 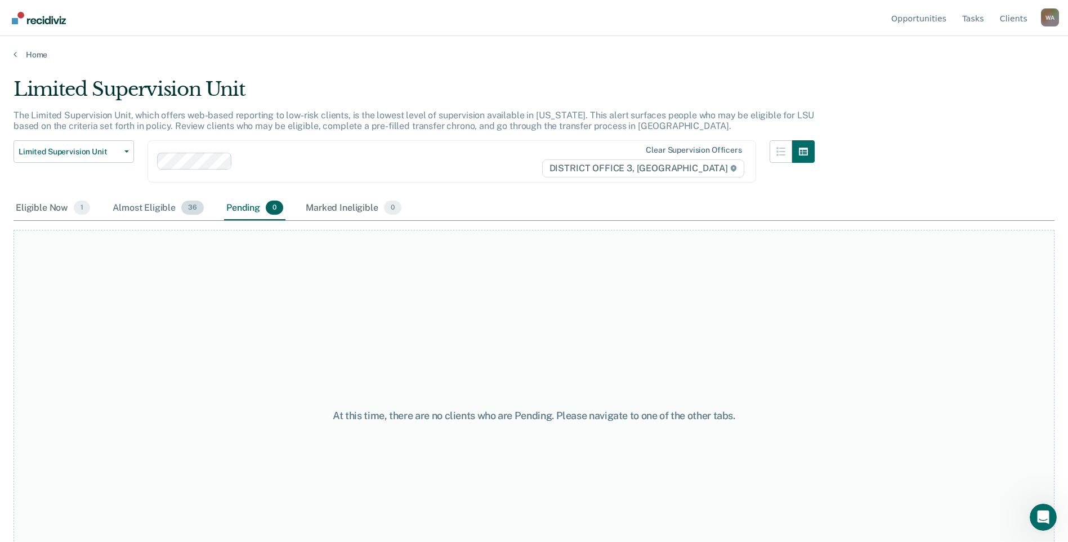 What do you see at coordinates (414, 121) in the screenshot?
I see `p: The Limited Supervision Unit, which offers web-based reporting to low-risk clients, is the lowest...` at bounding box center [414, 121].